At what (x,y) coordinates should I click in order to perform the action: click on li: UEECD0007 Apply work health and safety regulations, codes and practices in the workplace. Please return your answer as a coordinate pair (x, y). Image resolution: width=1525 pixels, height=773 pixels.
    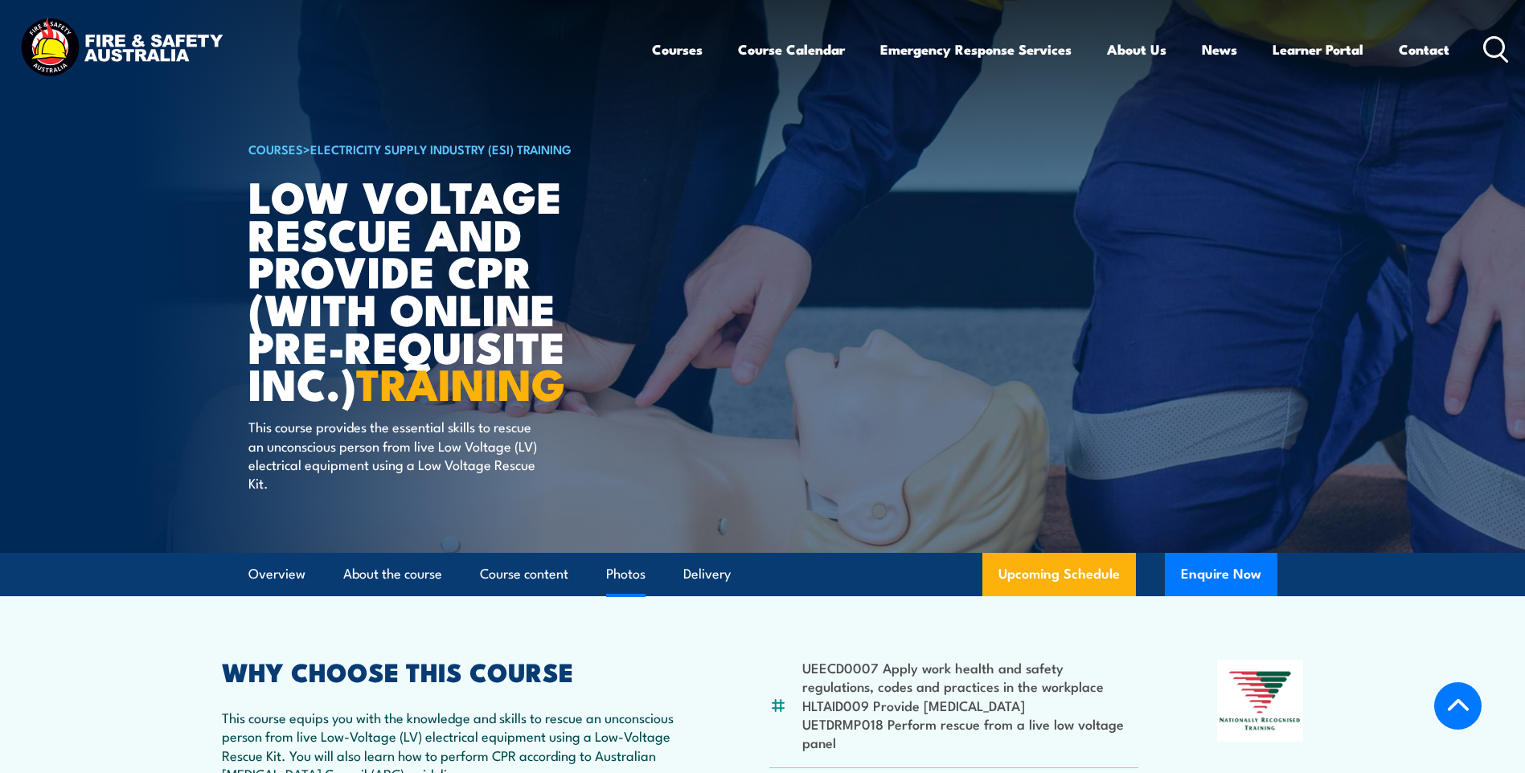
    Looking at the image, I should click on (970, 677).